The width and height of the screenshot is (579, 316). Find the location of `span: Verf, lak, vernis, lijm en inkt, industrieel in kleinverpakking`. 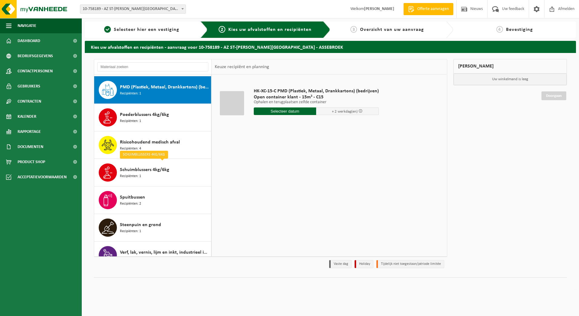

span: Verf, lak, vernis, lijm en inkt, industrieel in kleinverpakking is located at coordinates (165, 252).